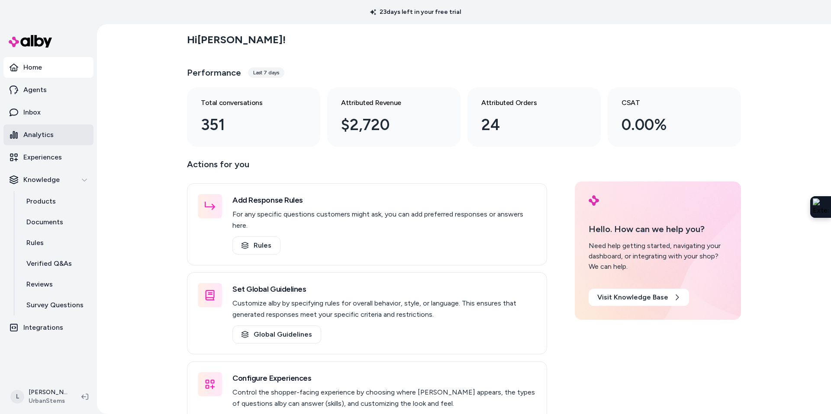  What do you see at coordinates (367, 168) in the screenshot?
I see `p: Actions for you` at bounding box center [367, 168].